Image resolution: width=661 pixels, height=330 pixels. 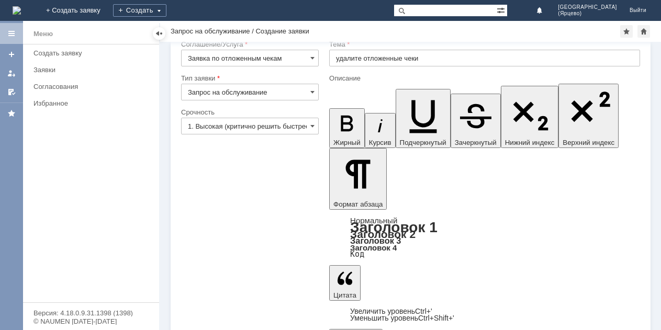 What do you see at coordinates (345, 283) in the screenshot?
I see `button: Цитата` at bounding box center [345, 283].